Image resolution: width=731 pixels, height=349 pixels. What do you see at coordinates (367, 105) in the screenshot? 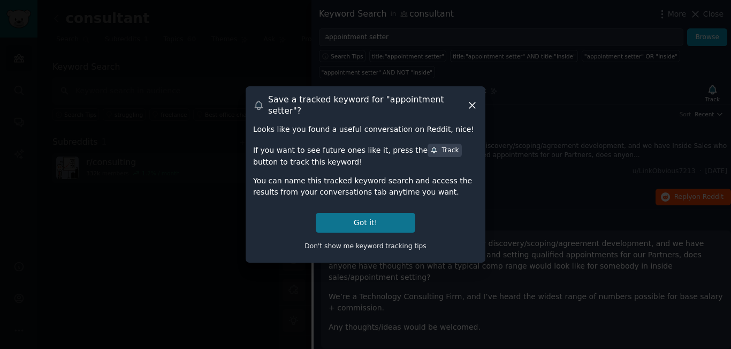
I see `h3: Save a tracked keyword for " appointment setter "?` at bounding box center [367, 105].